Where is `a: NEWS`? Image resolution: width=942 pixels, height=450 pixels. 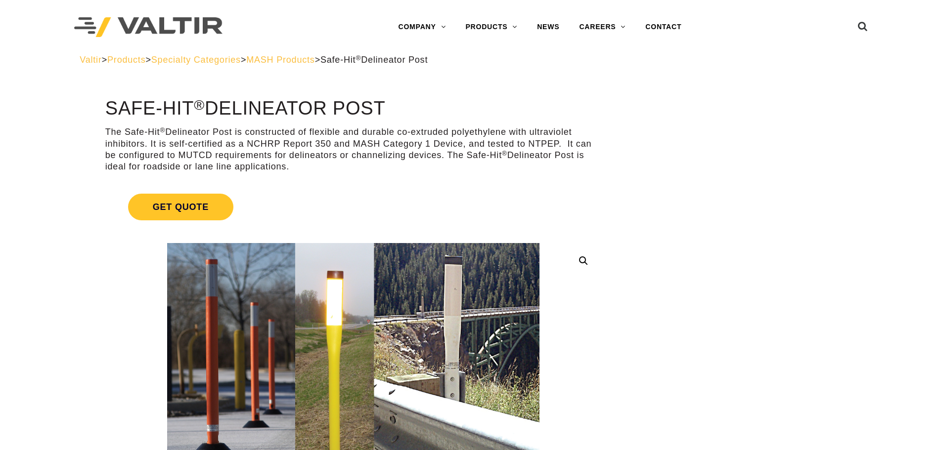
a: NEWS is located at coordinates (548, 27).